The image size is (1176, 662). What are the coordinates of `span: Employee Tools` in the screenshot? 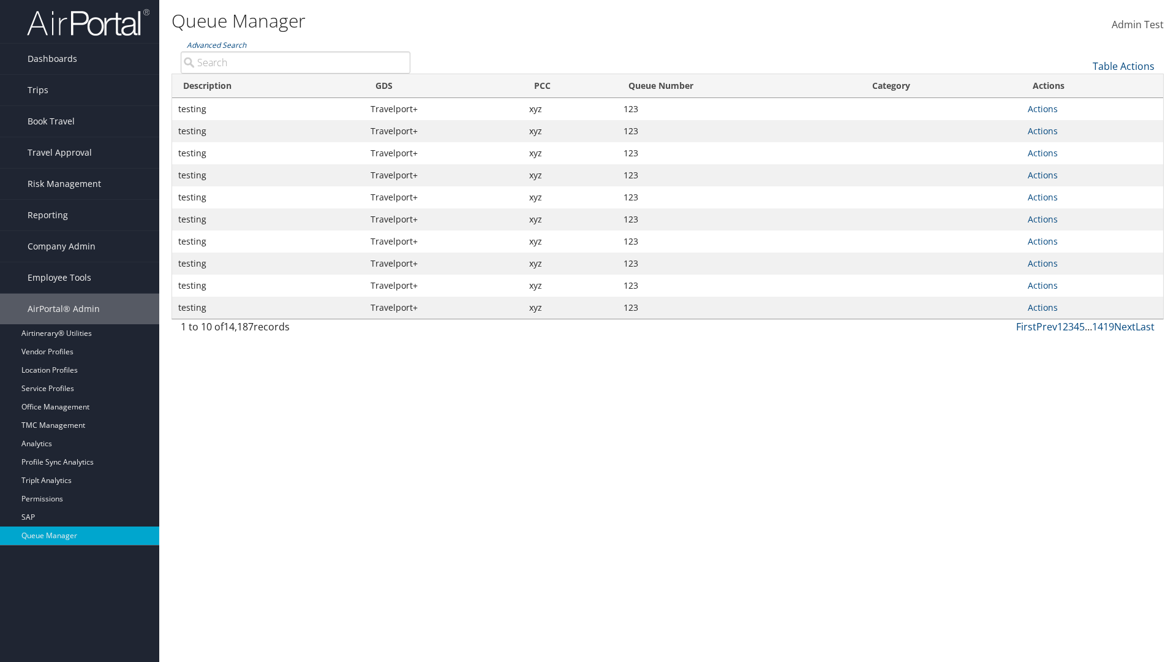 It's located at (59, 278).